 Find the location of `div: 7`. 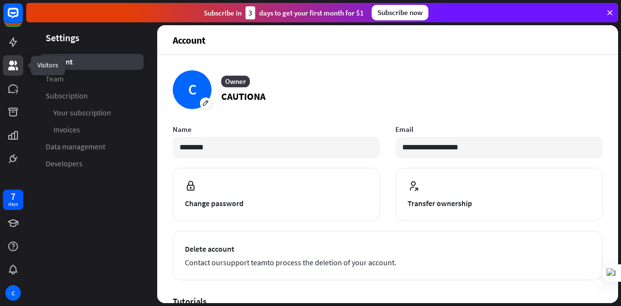

div: 7 is located at coordinates (13, 197).